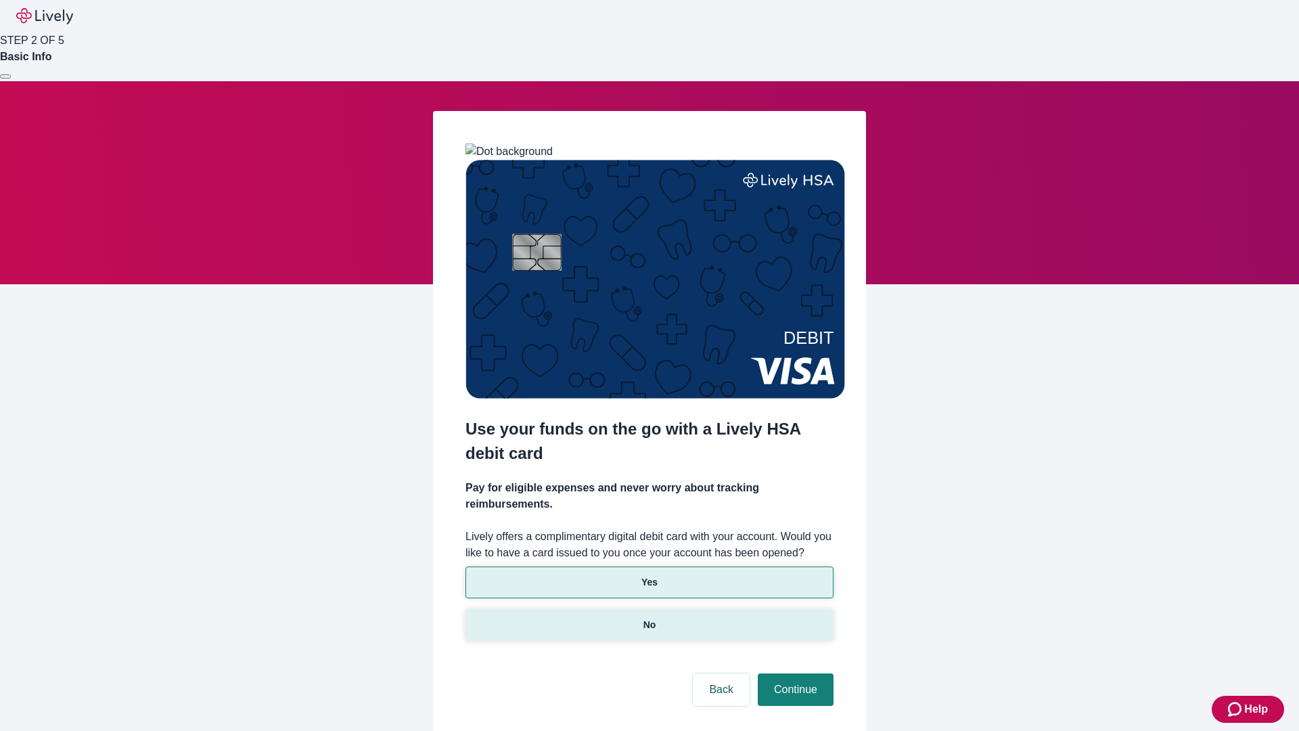  What do you see at coordinates (649, 582) in the screenshot?
I see `p: Yes` at bounding box center [649, 582].